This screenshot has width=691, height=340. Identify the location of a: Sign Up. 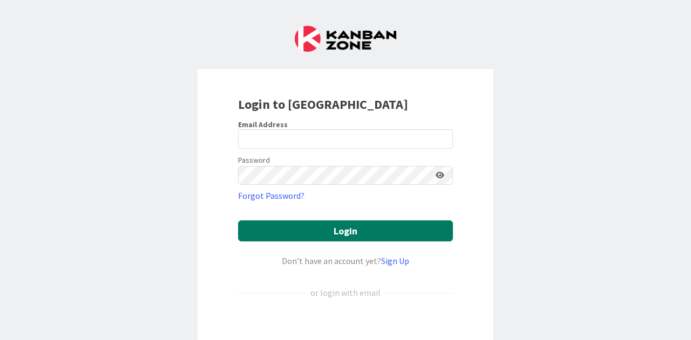
(395, 261).